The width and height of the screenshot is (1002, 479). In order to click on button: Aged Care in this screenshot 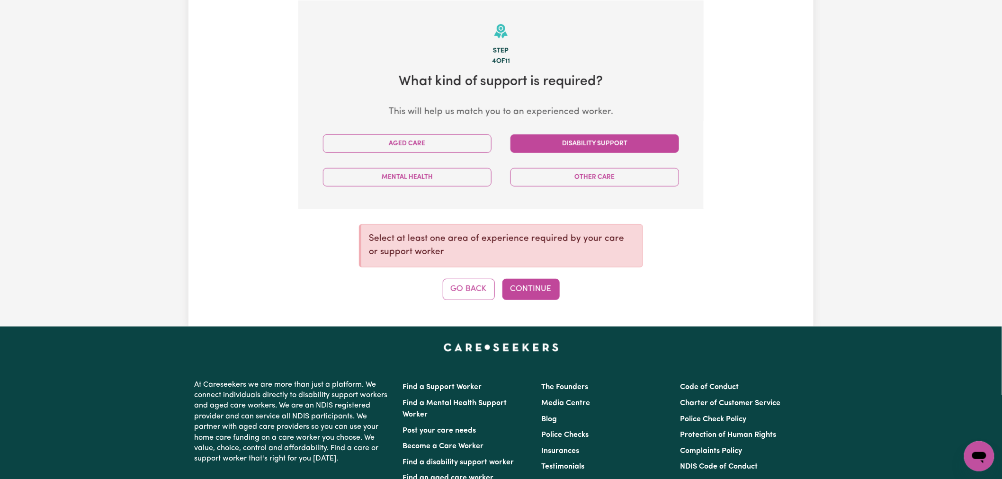, I will do `click(407, 144)`.